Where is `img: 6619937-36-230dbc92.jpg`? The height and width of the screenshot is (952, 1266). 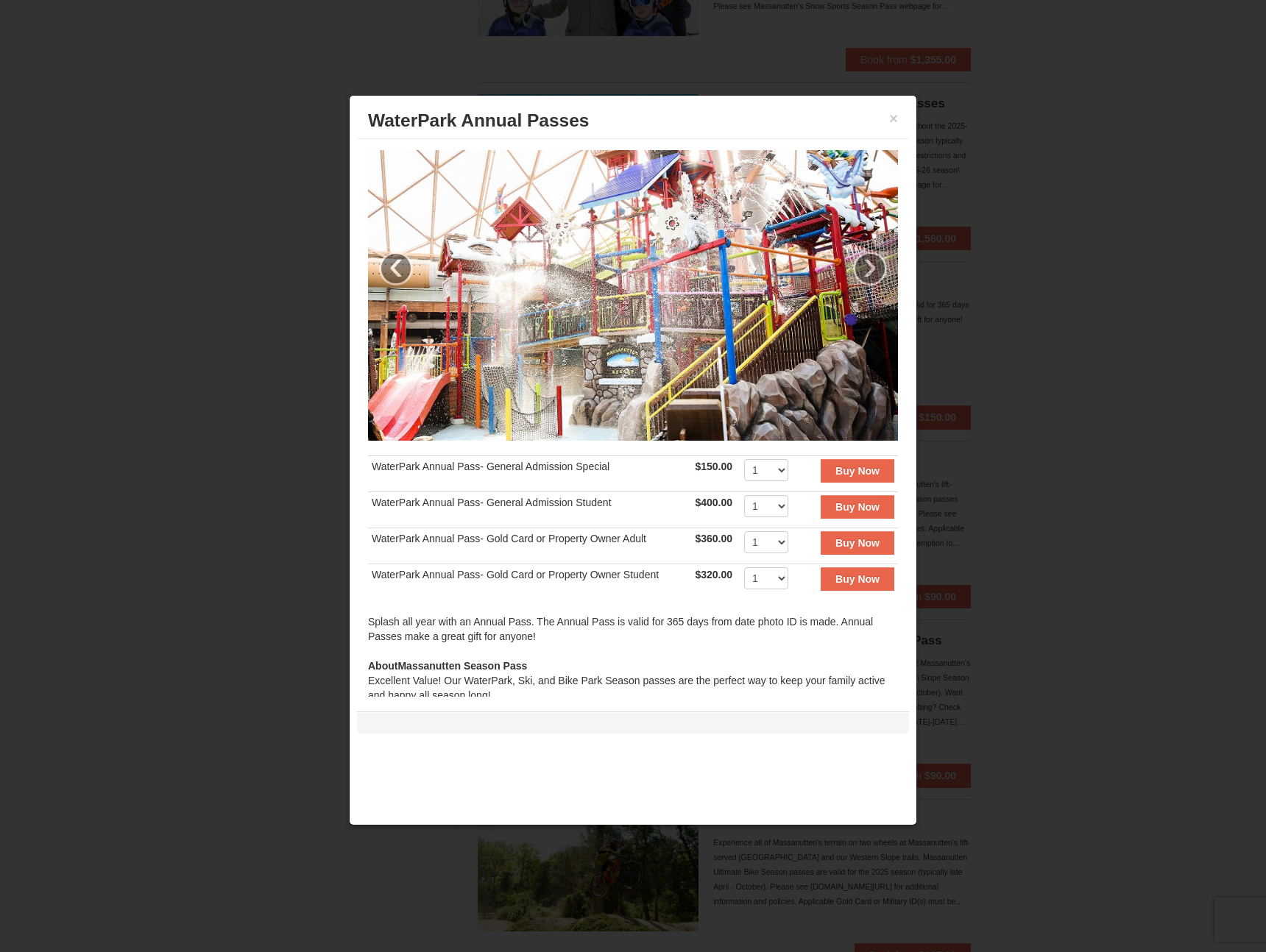
img: 6619937-36-230dbc92.jpg is located at coordinates (633, 295).